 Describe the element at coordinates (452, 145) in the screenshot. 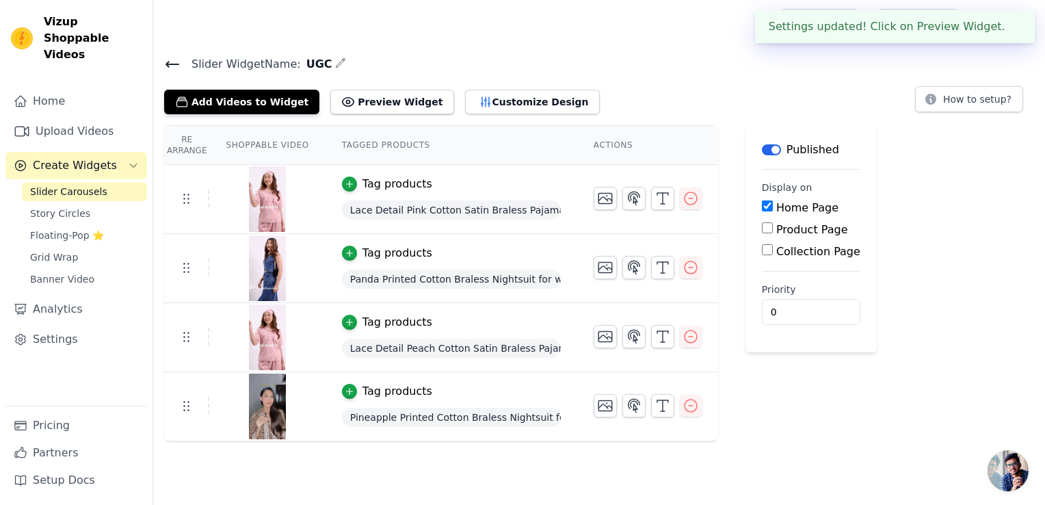

I see `th: Tagged Products` at that location.